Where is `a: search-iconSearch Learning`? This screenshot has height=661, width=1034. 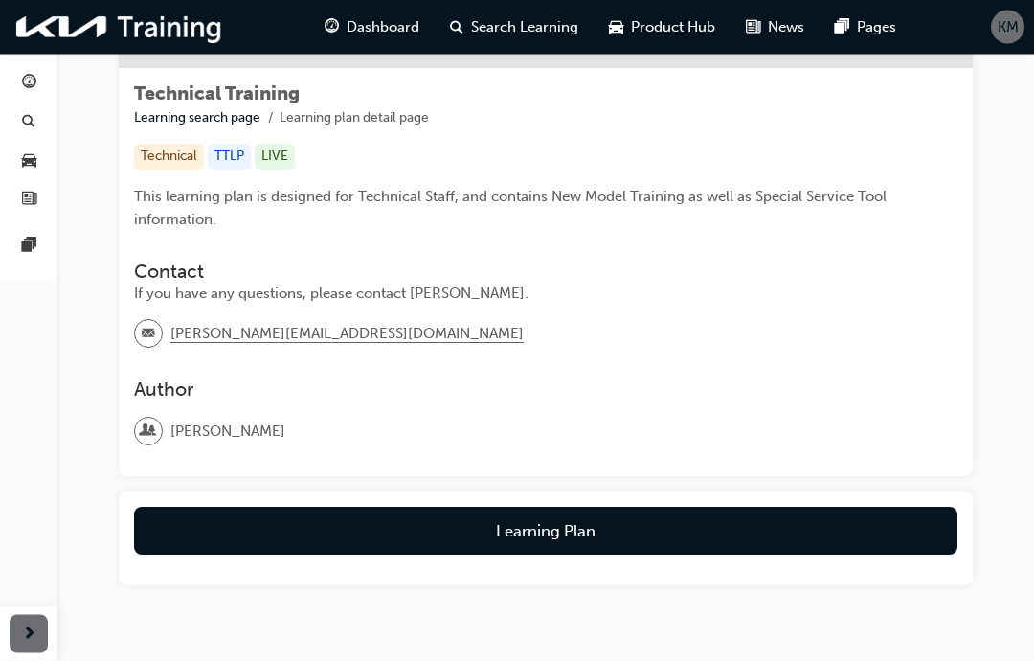
a: search-iconSearch Learning is located at coordinates (514, 27).